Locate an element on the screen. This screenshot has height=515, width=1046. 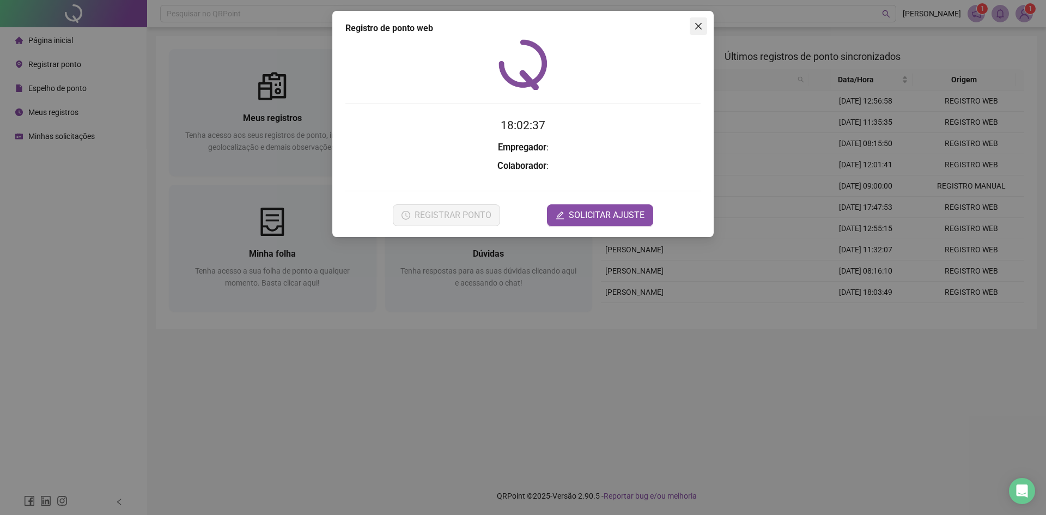
span: edit is located at coordinates (560, 215).